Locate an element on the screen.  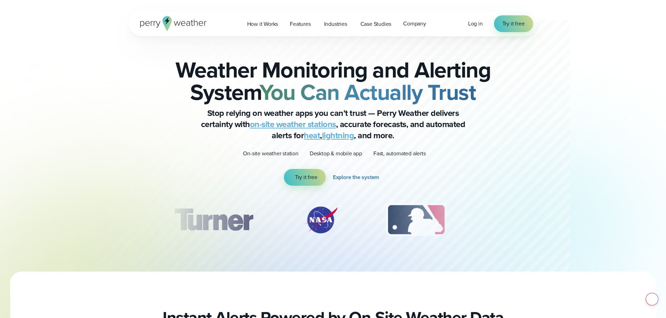
a: Explore the system is located at coordinates (357, 178).